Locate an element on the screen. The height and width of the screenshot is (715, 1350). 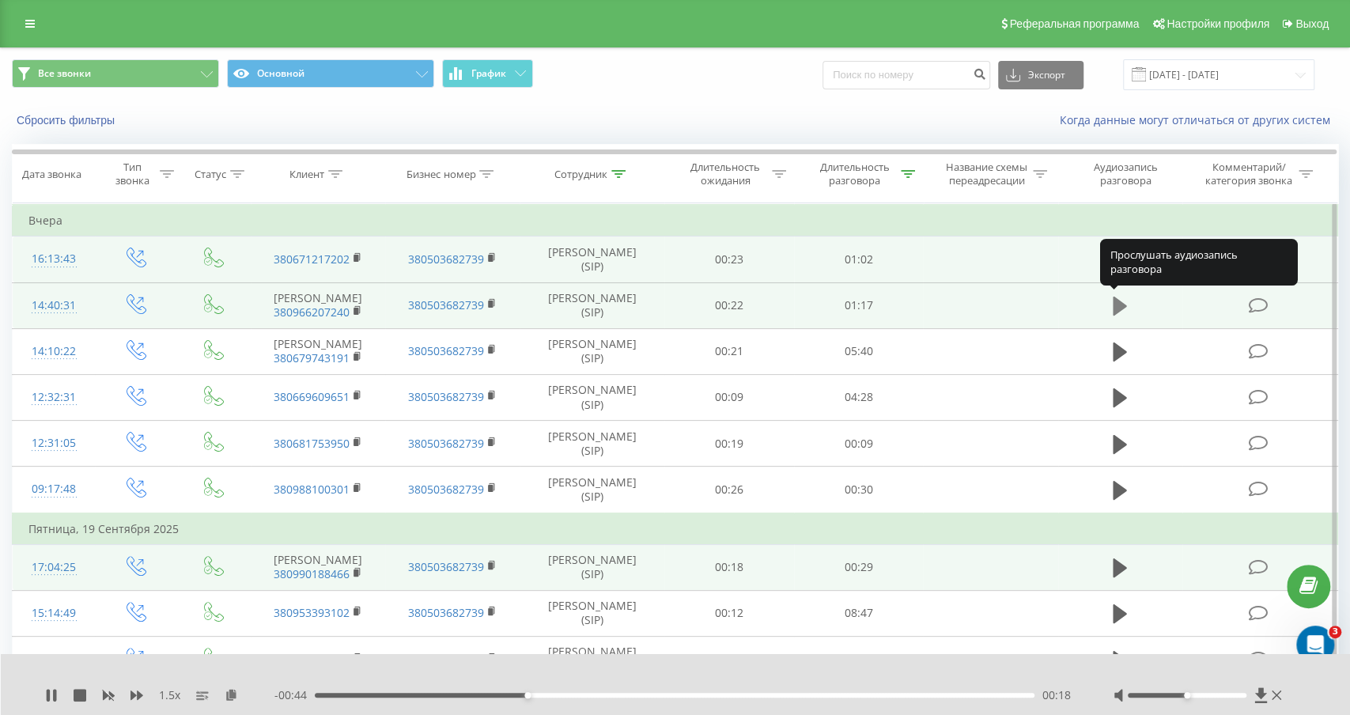
td: 00:22 is located at coordinates (729, 305).